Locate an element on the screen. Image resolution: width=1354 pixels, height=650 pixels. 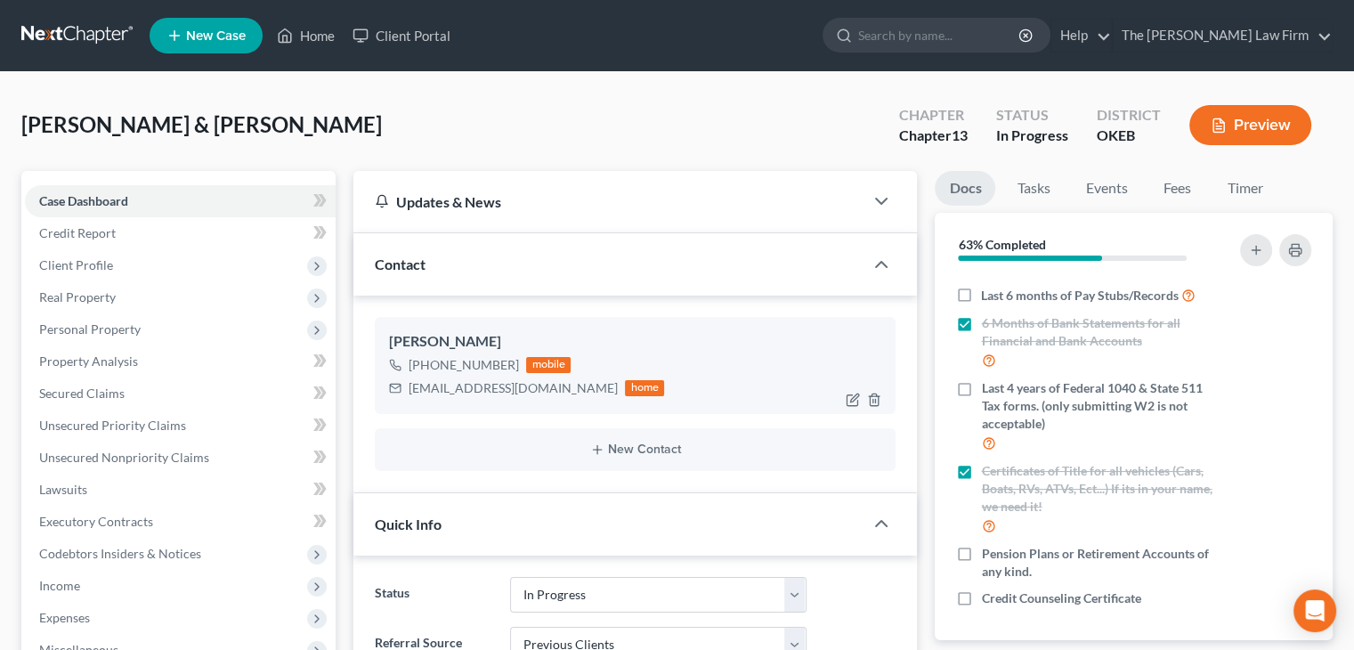
span: Personal Property is located at coordinates (90, 329).